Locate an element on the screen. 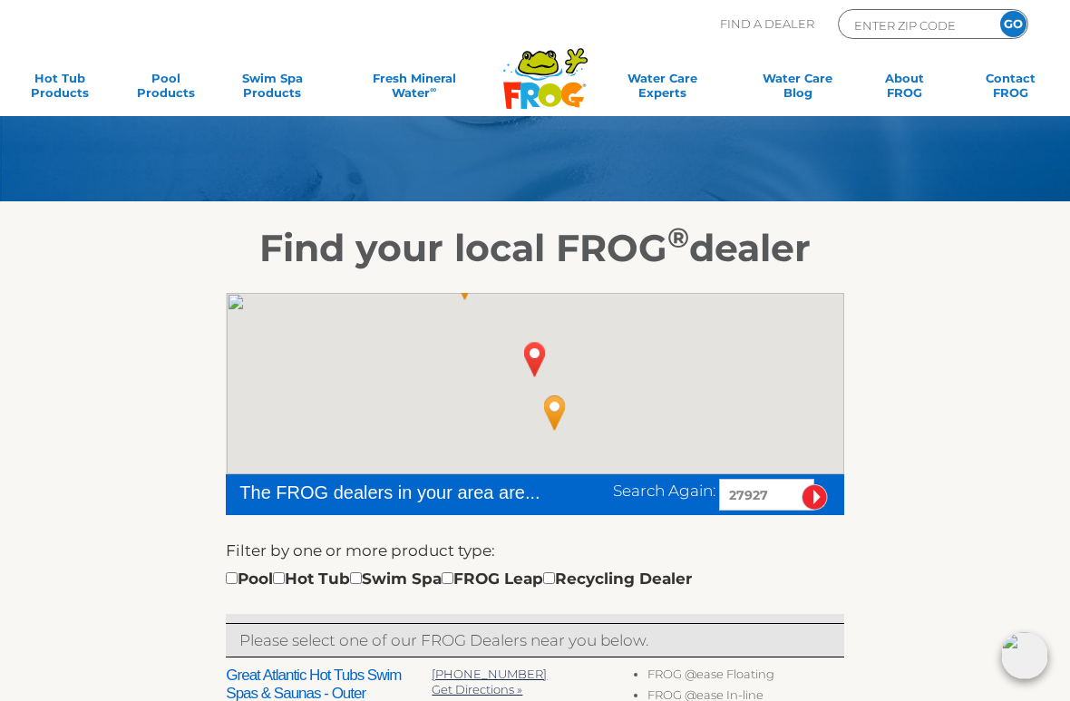  img: openIcon is located at coordinates (1025, 656).